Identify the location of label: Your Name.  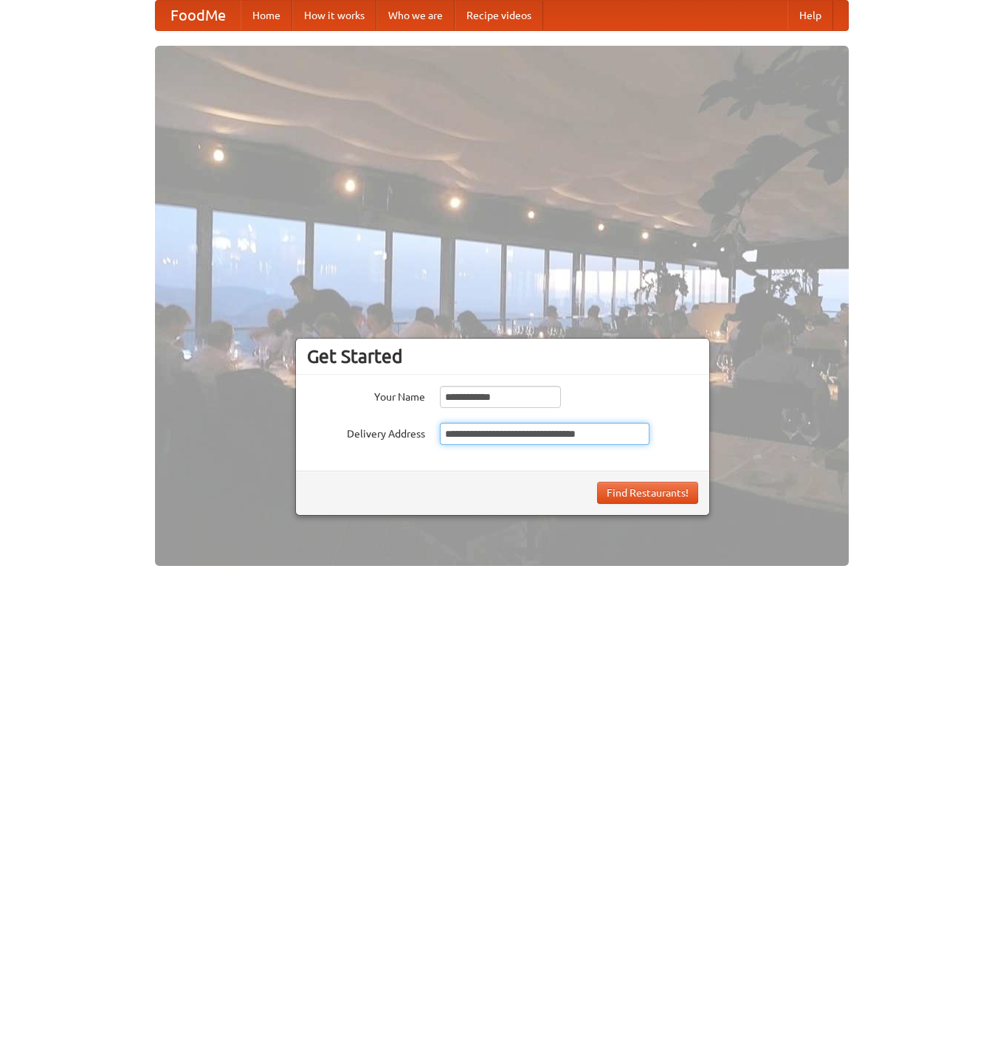
(366, 395).